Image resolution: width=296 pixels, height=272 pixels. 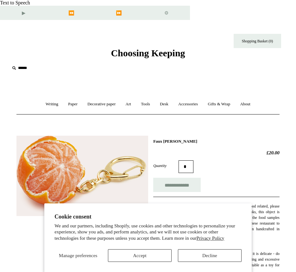 I want to click on a: Decorative paper, so click(x=101, y=104).